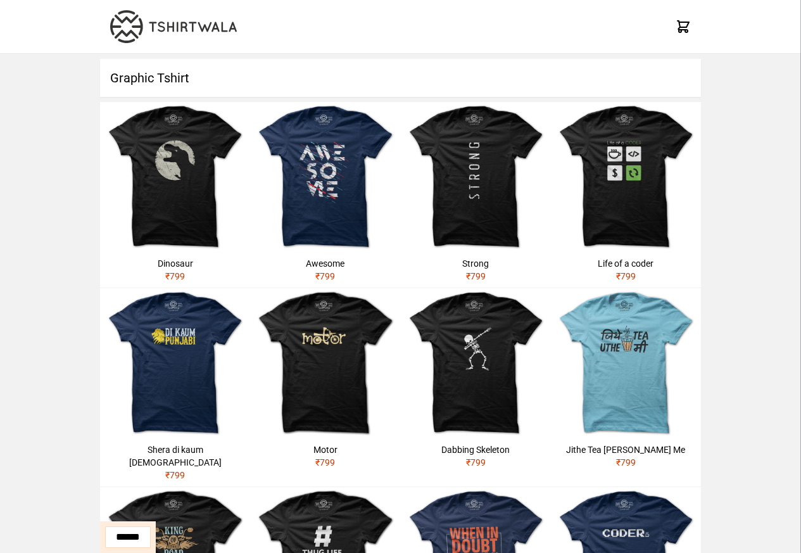 This screenshot has width=801, height=553. I want to click on img: life-of-a-coder.jpg, so click(625, 177).